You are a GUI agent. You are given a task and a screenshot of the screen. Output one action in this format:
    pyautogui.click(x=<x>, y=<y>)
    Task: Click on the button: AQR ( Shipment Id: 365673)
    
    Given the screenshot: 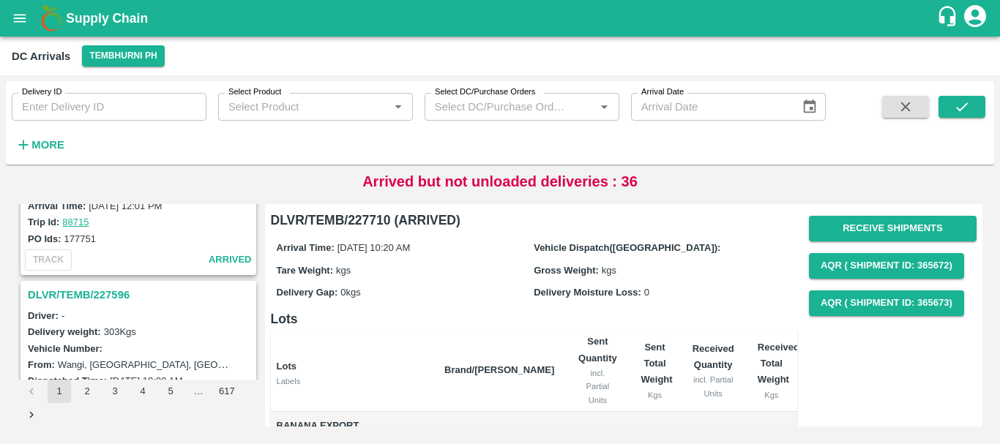 What is the action you would take?
    pyautogui.click(x=886, y=303)
    